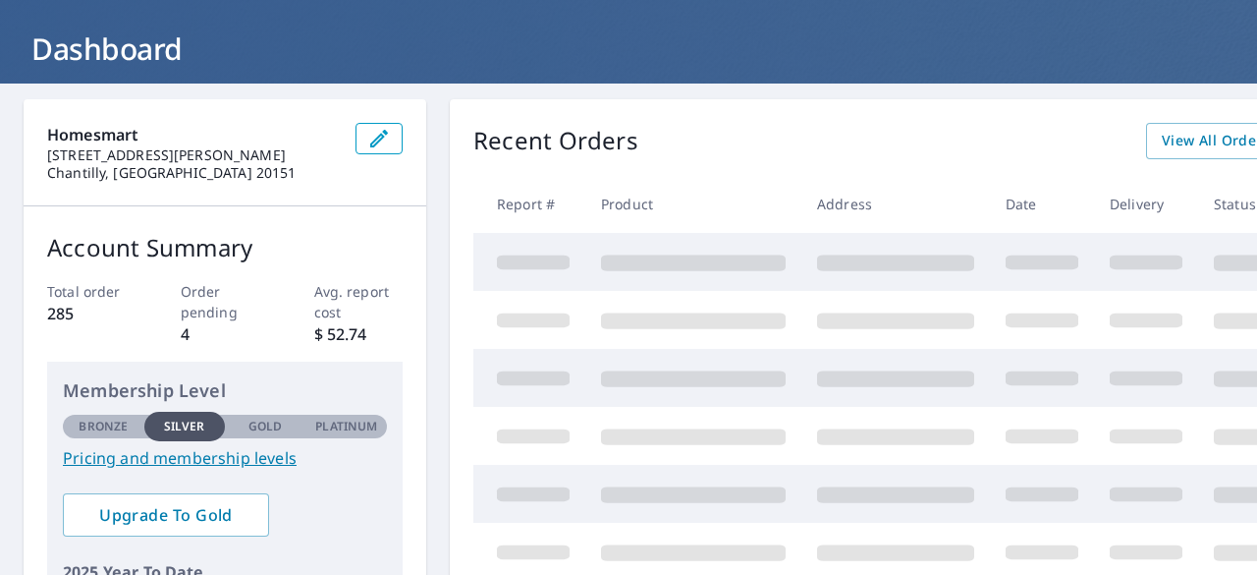  What do you see at coordinates (225, 390) in the screenshot?
I see `p: Membership Level` at bounding box center [225, 390].